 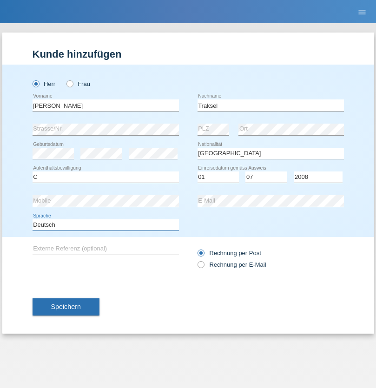 What do you see at coordinates (362, 12) in the screenshot?
I see `i: menu` at bounding box center [362, 12].